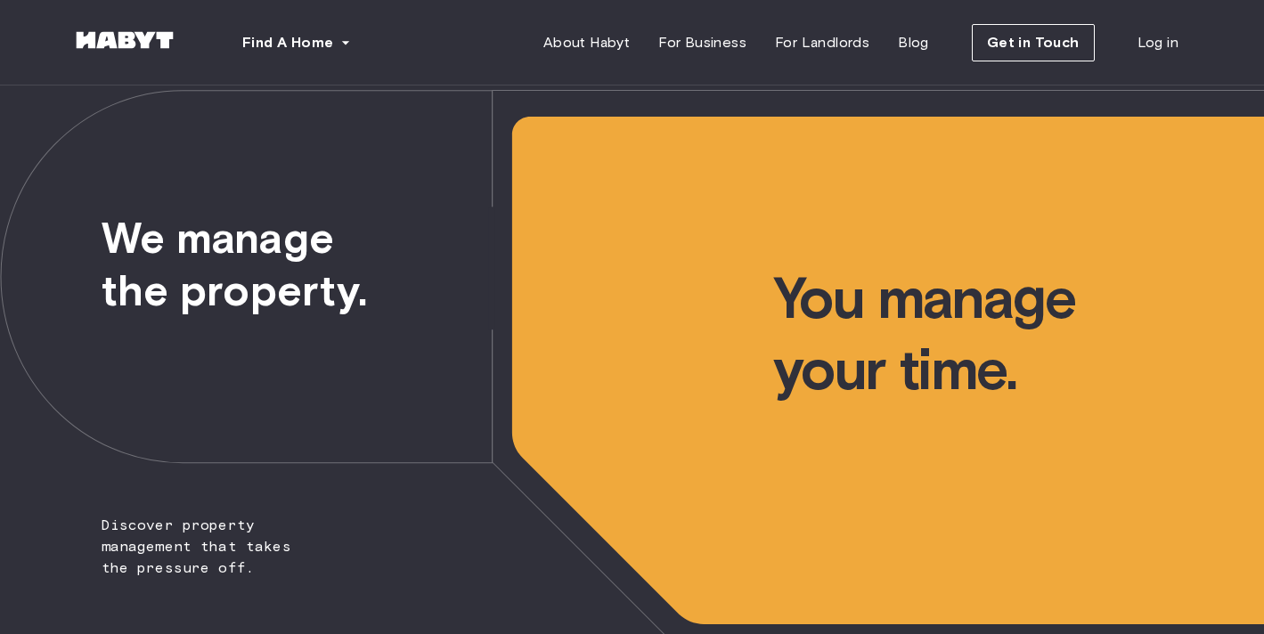 This screenshot has width=1264, height=634. Describe the element at coordinates (1158, 43) in the screenshot. I see `span: Log in` at that location.